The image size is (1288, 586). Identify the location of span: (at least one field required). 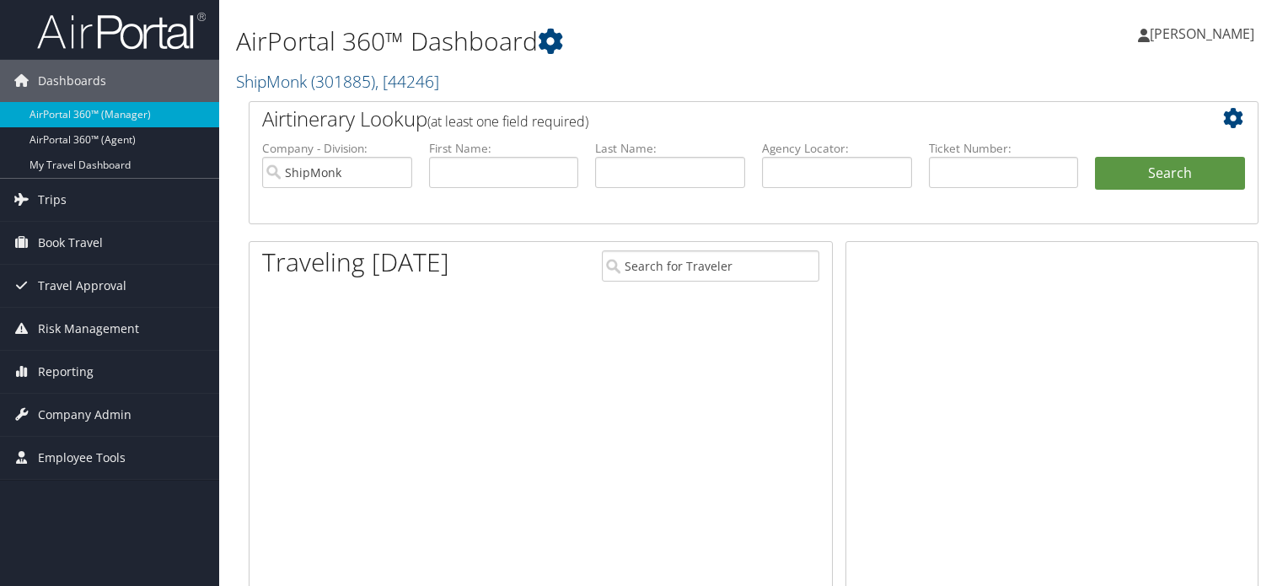
(507, 121).